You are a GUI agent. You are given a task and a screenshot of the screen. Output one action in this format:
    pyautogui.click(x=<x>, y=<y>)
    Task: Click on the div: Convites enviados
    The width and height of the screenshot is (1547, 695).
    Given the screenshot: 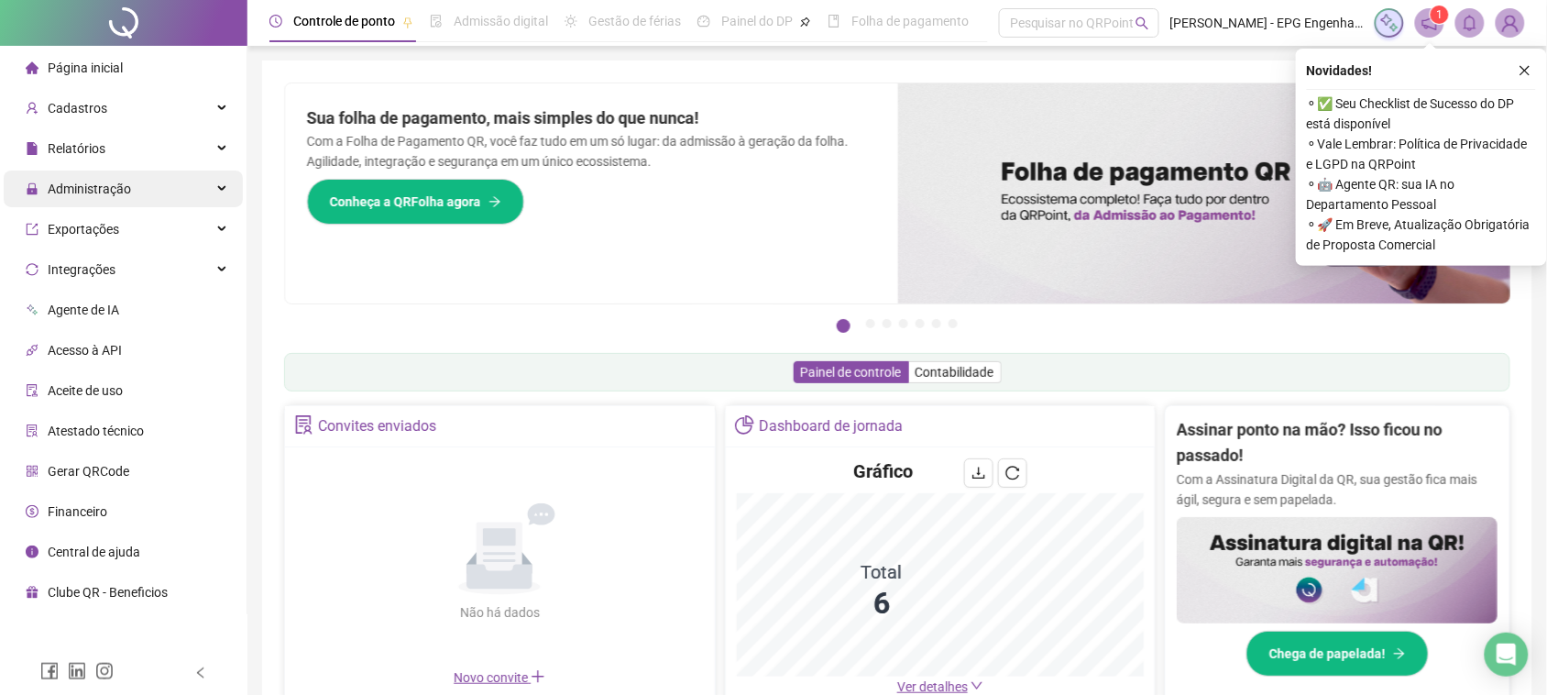 What is the action you would take?
    pyautogui.click(x=377, y=426)
    